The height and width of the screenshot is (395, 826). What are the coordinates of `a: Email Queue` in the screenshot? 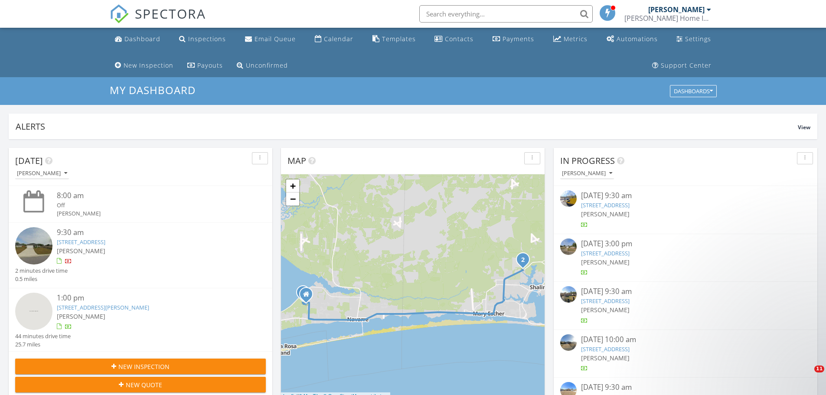 It's located at (270, 39).